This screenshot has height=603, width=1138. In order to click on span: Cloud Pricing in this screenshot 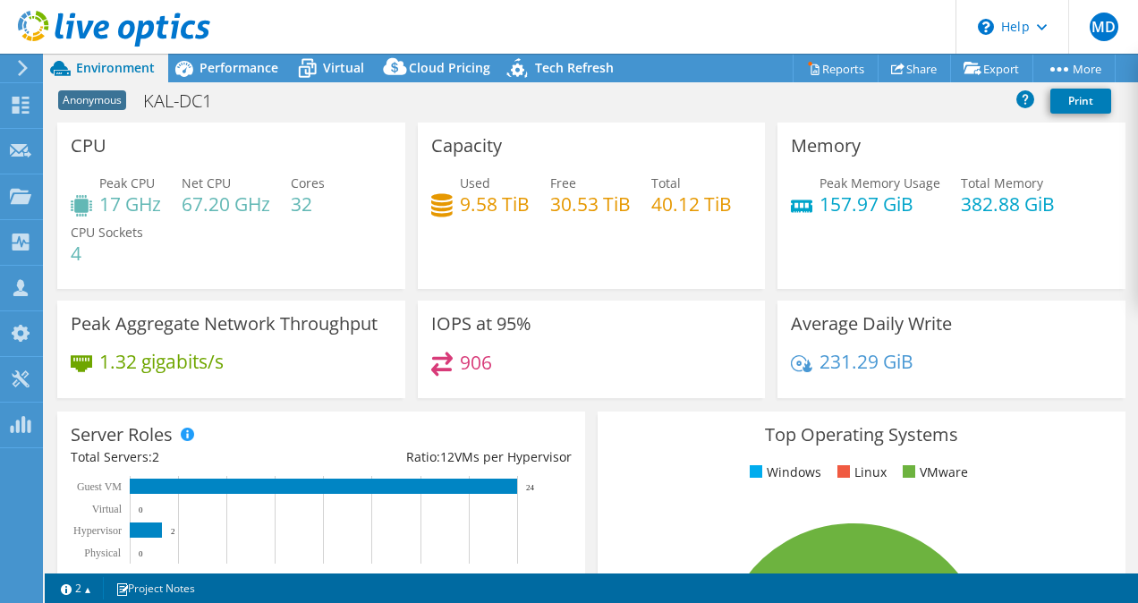, I will do `click(449, 67)`.